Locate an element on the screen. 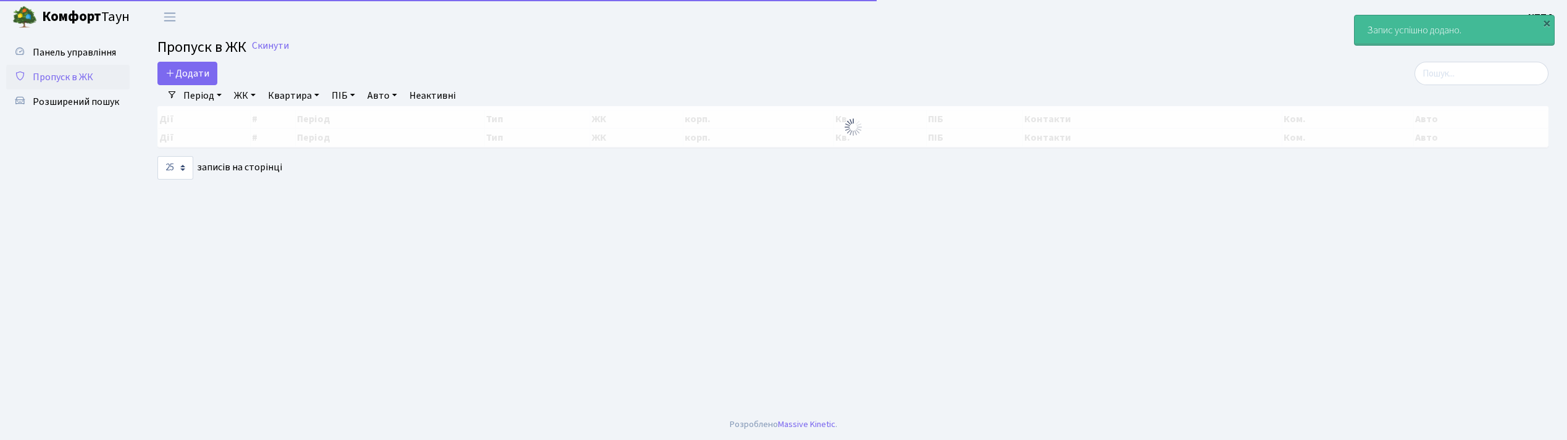  div: Розроблено . is located at coordinates (783, 425).